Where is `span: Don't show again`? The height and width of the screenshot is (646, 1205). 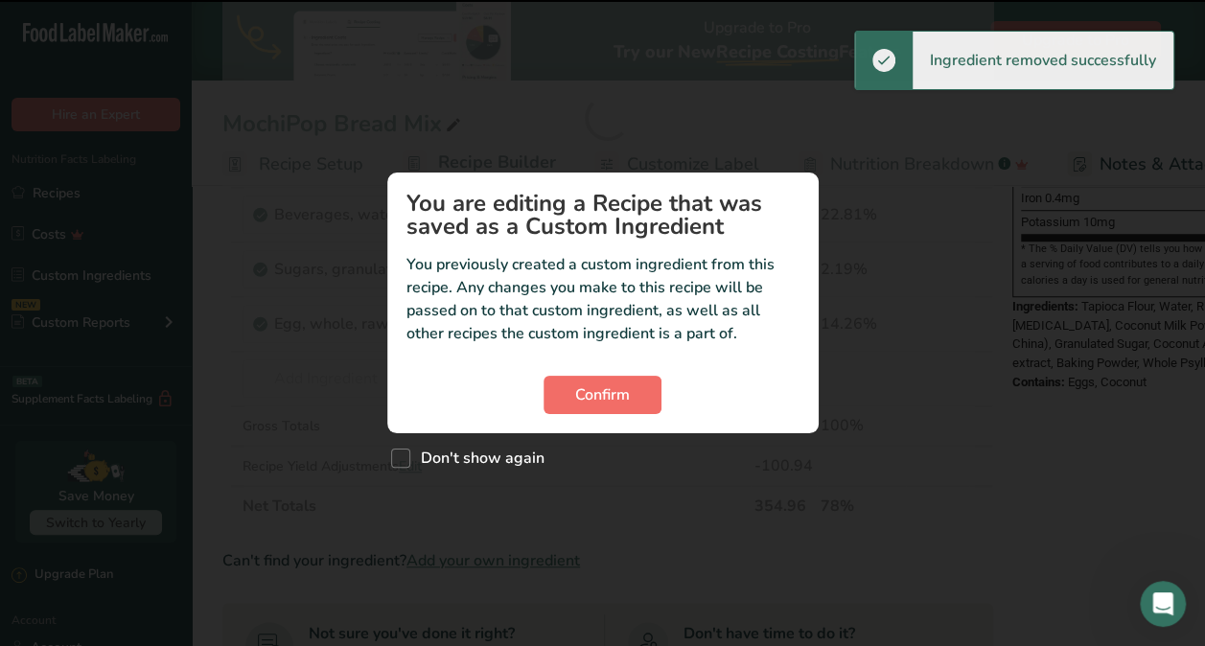
span: Don't show again is located at coordinates (477, 458).